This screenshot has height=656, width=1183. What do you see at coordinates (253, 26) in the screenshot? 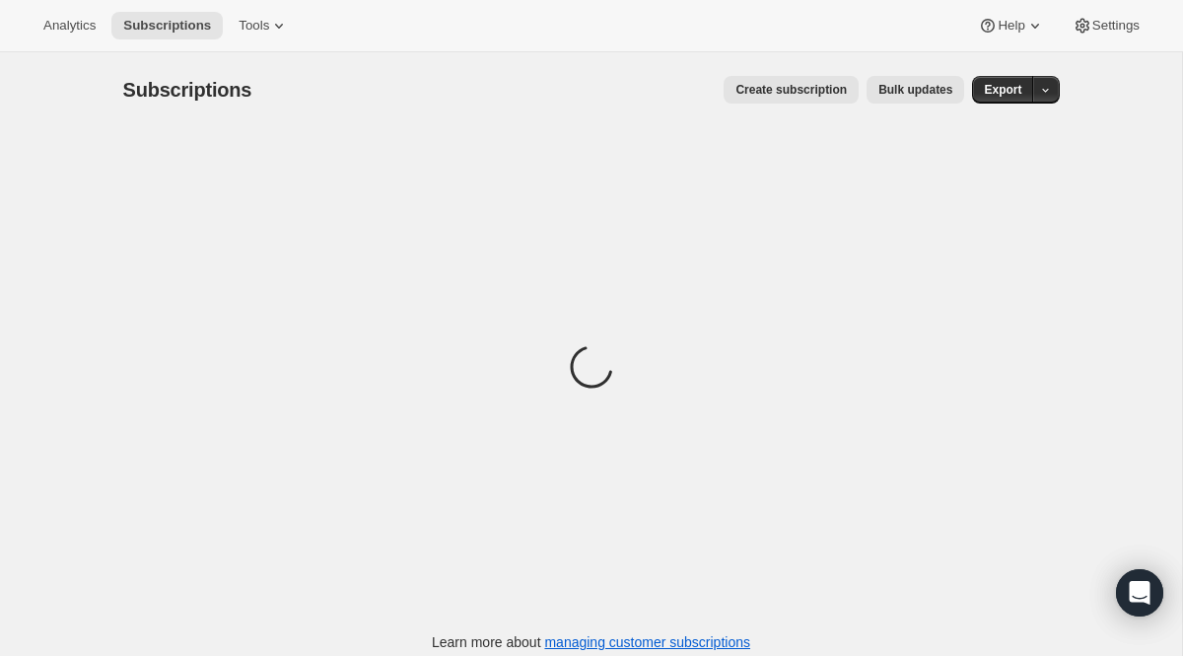
I see `span: Tools` at bounding box center [253, 26].